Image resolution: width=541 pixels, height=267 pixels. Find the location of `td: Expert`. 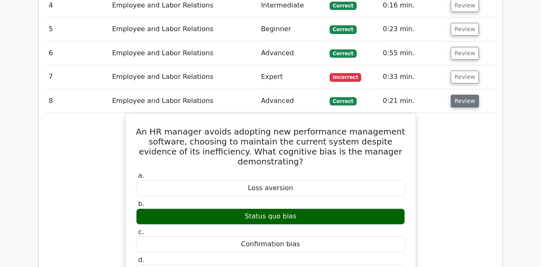

td: Expert is located at coordinates (291, 77).